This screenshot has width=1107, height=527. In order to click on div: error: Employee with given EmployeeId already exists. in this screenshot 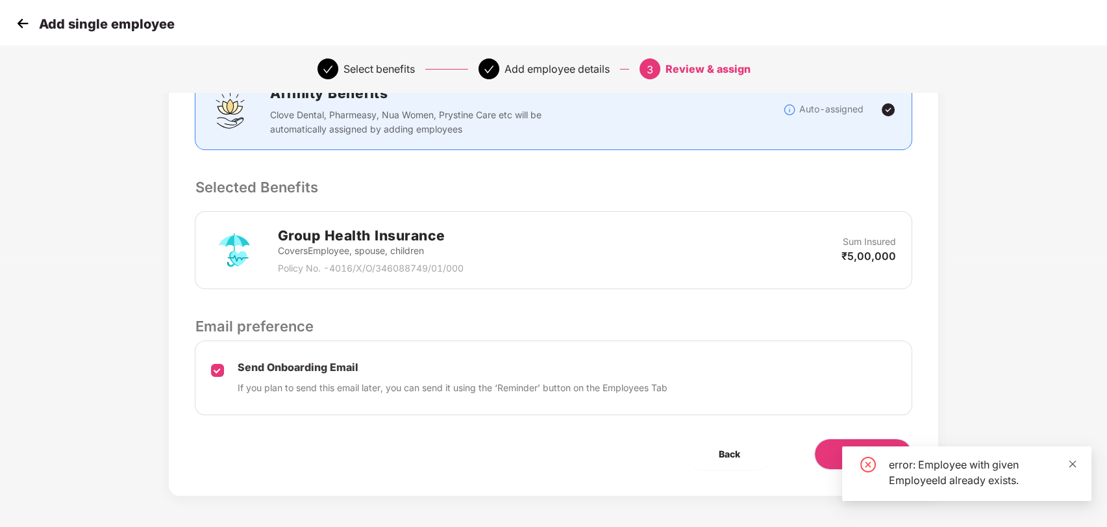, I will do `click(982, 472)`.